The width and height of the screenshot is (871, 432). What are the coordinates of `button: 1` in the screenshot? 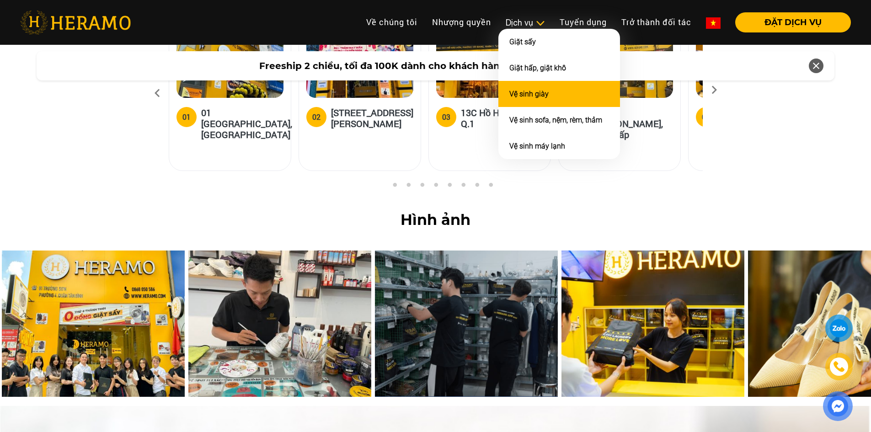 It's located at (381, 187).